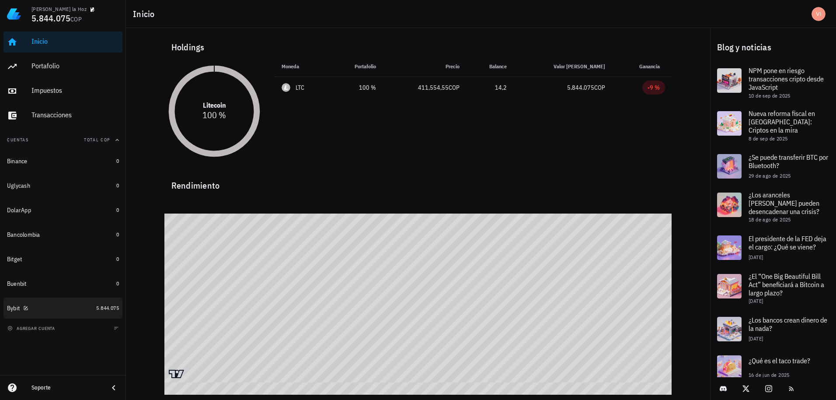 Image resolution: width=836 pixels, height=400 pixels. Describe the element at coordinates (75, 66) in the screenshot. I see `div: Portafolio` at that location.